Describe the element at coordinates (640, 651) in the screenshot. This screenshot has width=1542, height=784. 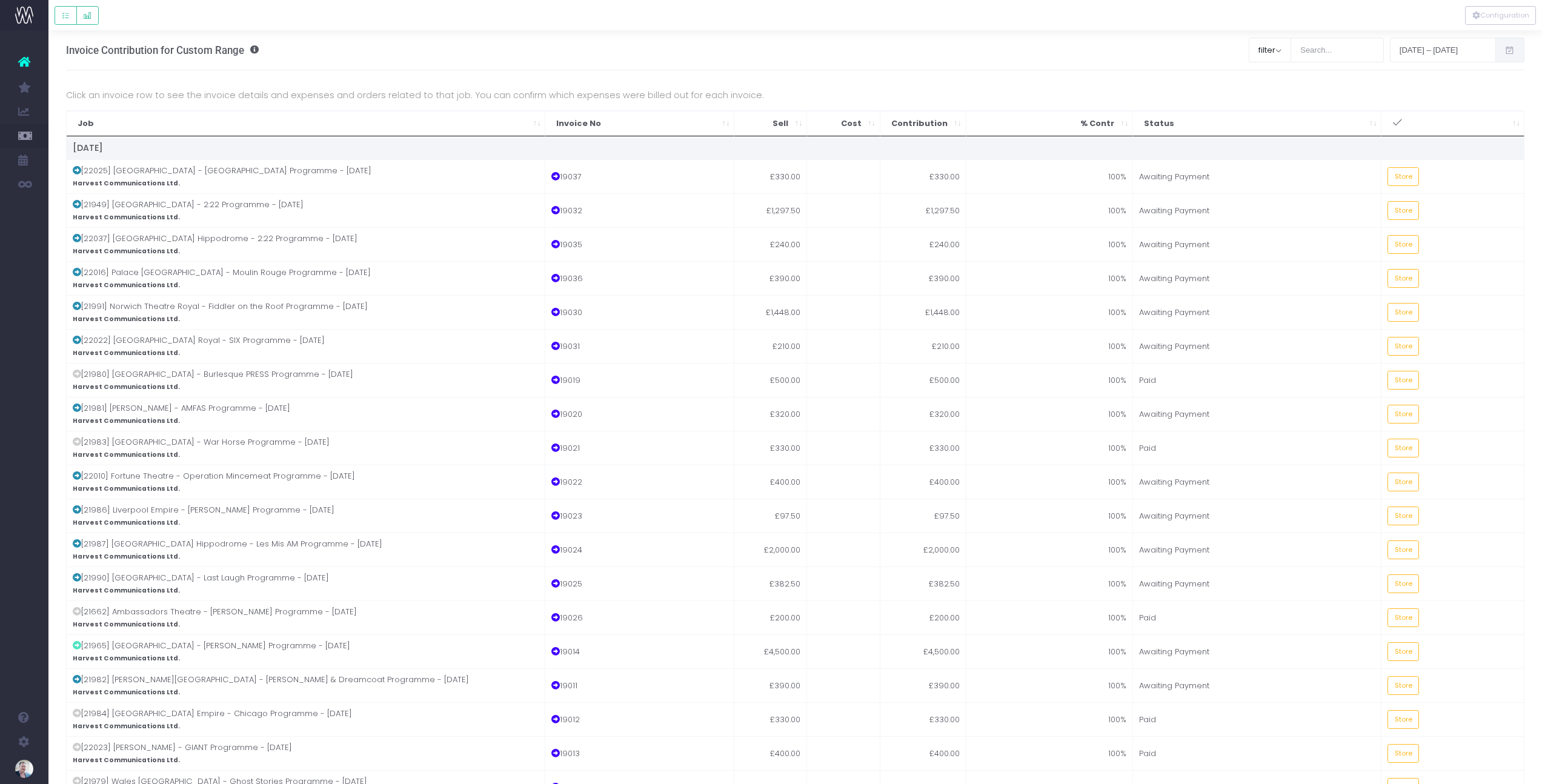
I see `td: 19014` at that location.